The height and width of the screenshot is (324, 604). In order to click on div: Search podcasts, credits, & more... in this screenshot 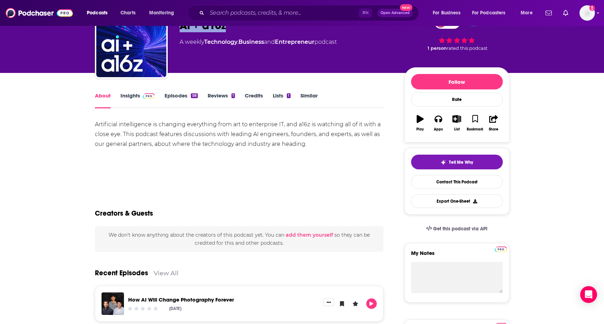, I will do `click(310, 13)`.